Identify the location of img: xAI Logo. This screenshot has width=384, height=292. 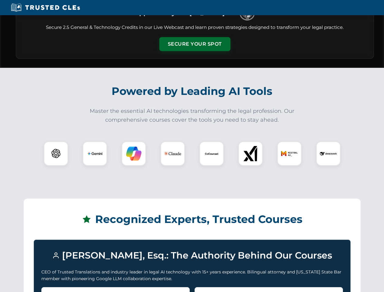
(251, 154).